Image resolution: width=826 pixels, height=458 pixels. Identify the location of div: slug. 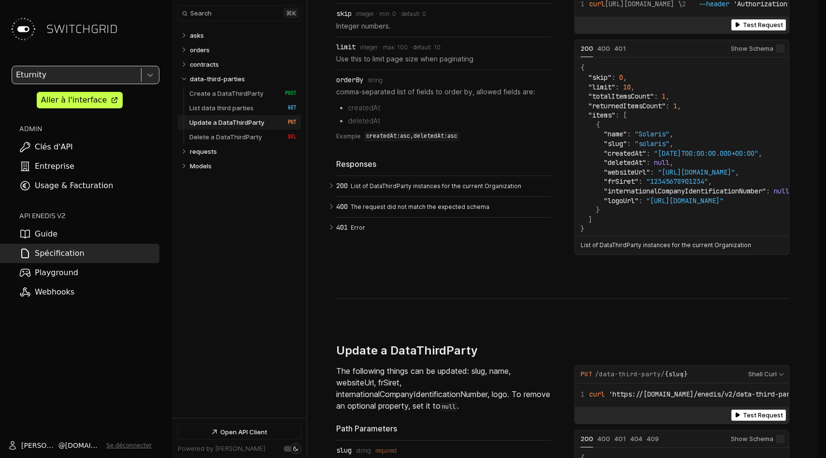
(344, 450).